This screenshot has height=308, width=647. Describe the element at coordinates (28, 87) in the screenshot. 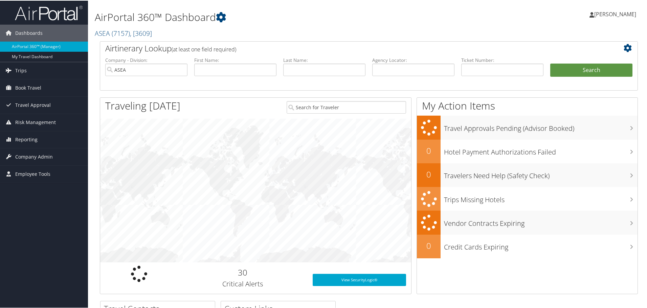

I see `span: Book Travel` at that location.